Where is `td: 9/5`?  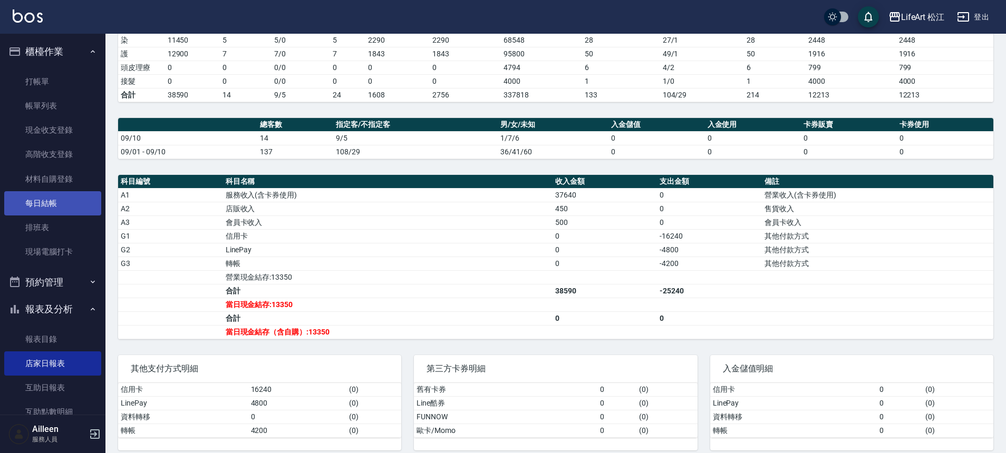 td: 9/5 is located at coordinates (300, 95).